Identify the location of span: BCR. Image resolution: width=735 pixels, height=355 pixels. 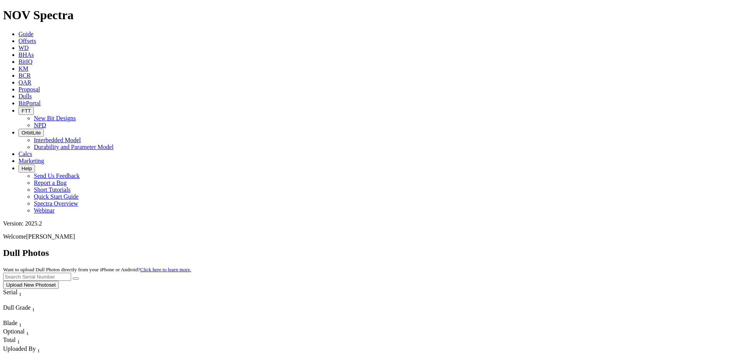
(25, 75).